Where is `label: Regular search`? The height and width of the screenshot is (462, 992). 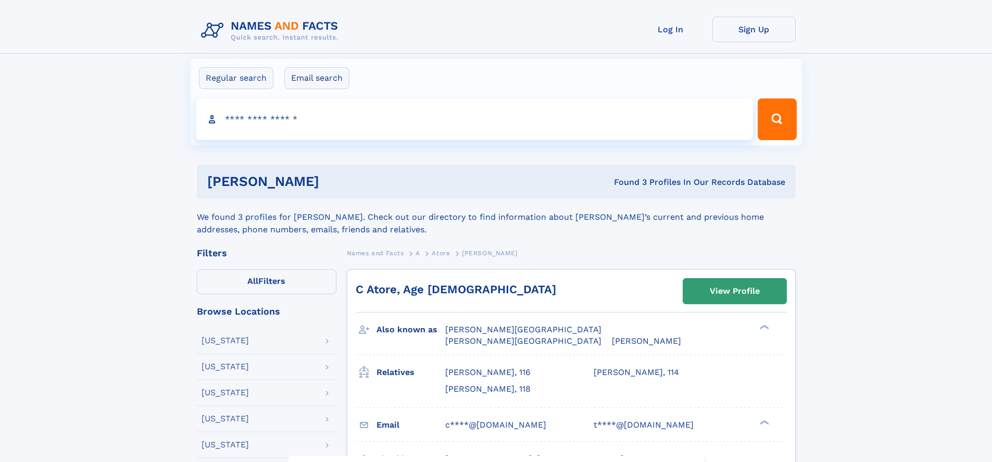
label: Regular search is located at coordinates (236, 78).